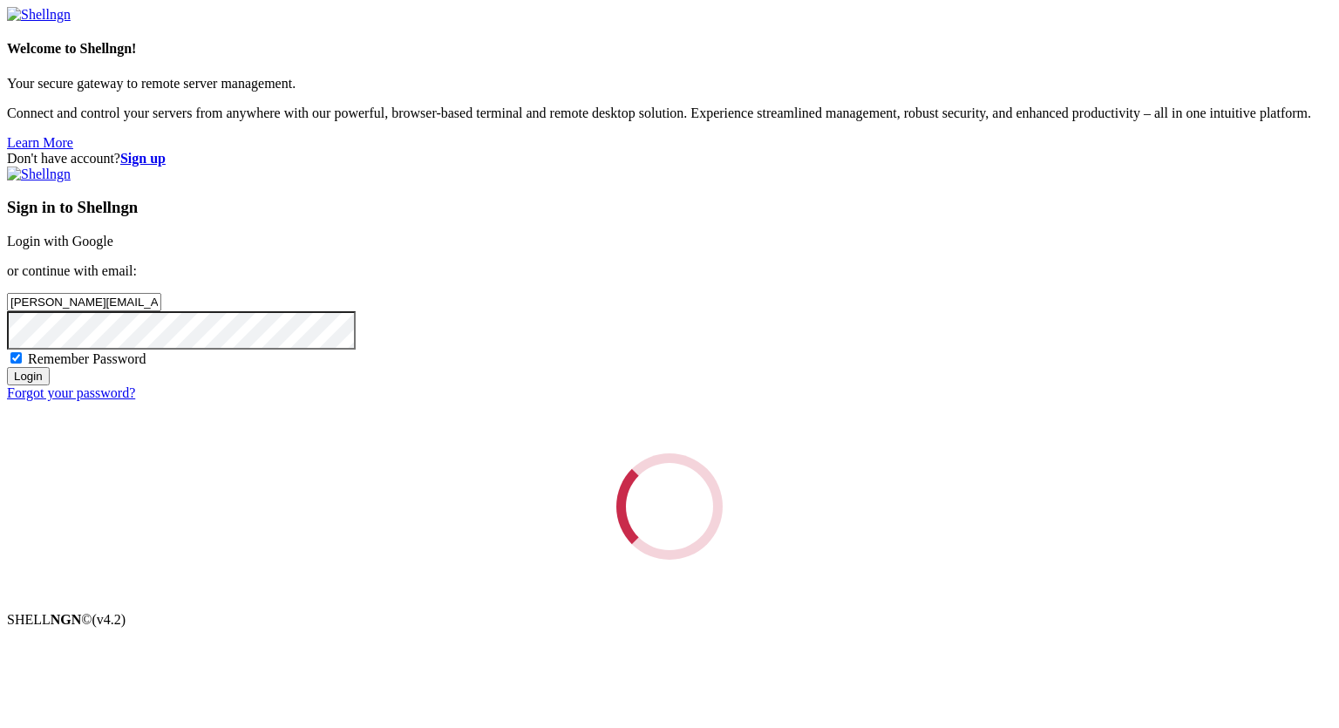  What do you see at coordinates (670, 49) in the screenshot?
I see `h4: Welcome to Shellngn!` at bounding box center [670, 49].